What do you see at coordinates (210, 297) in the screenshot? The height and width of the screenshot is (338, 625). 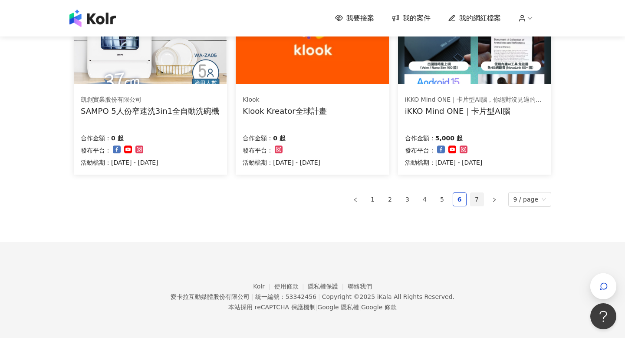 I see `div: 愛卡拉互動媒體股份有限公司` at bounding box center [210, 297].